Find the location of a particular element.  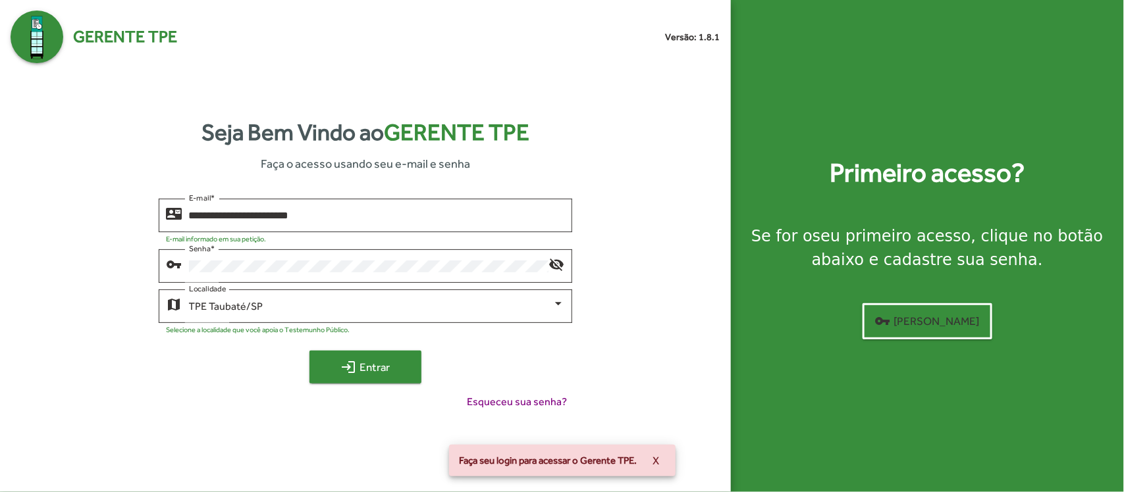

button: Entrar is located at coordinates (365, 367).